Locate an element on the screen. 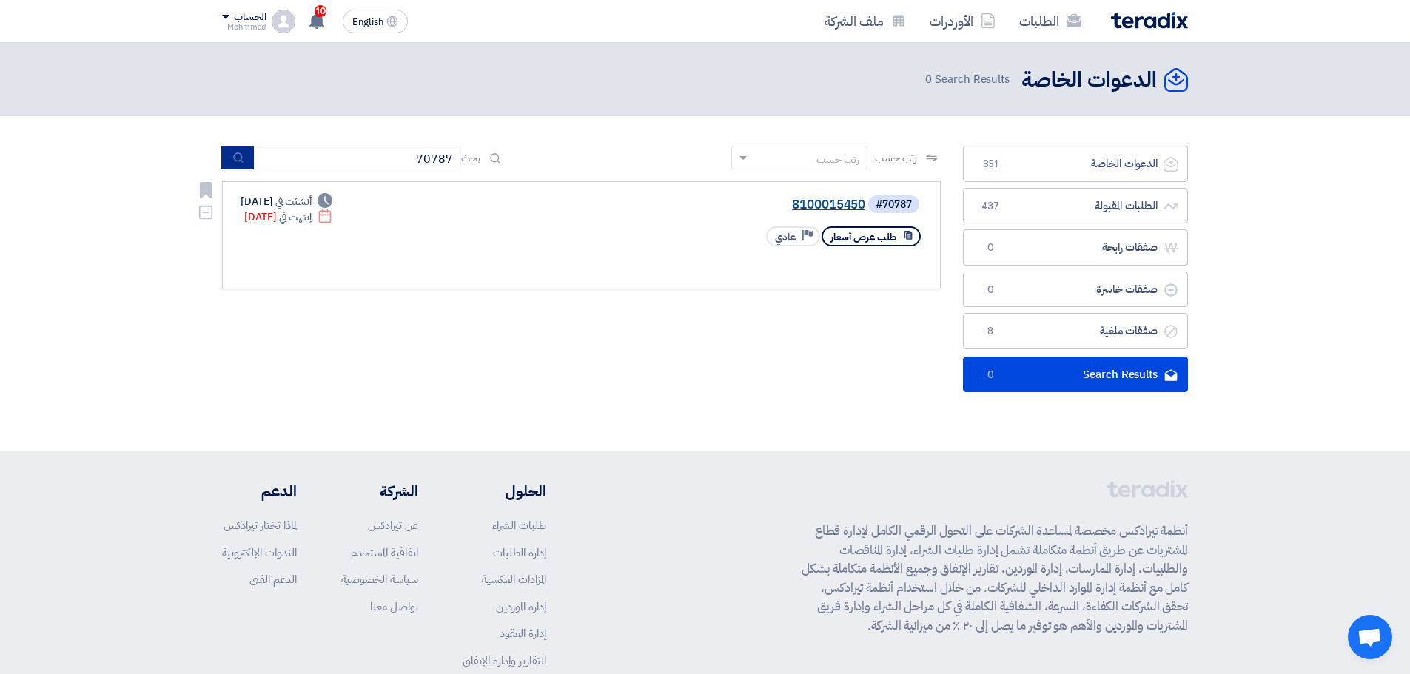 The width and height of the screenshot is (1410, 674). a: صفقات رابحة0 is located at coordinates (1075, 247).